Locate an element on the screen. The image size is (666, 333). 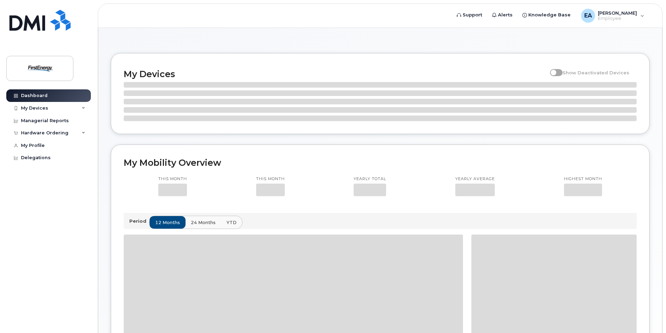
p: Period is located at coordinates (139, 221).